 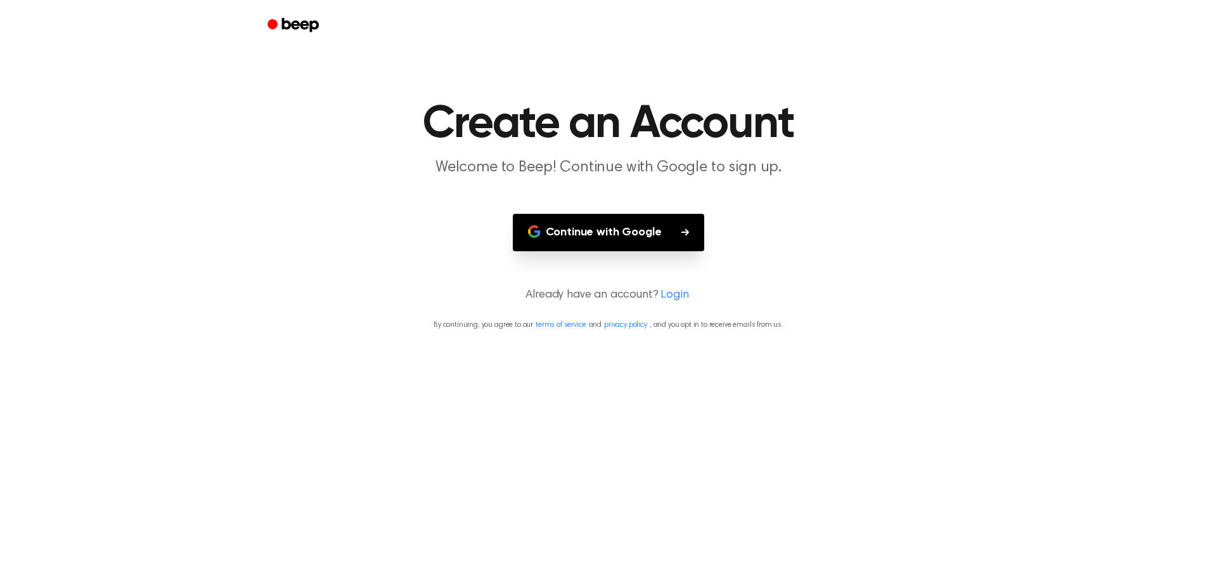 I want to click on a: Login, so click(x=675, y=295).